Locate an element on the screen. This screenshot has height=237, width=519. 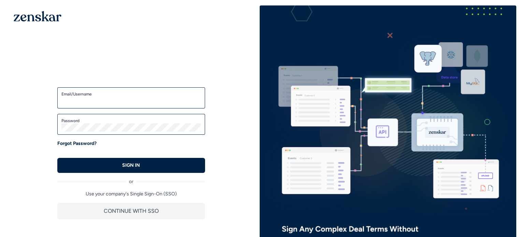
button: CONTINUE WITH SSO is located at coordinates (131, 211).